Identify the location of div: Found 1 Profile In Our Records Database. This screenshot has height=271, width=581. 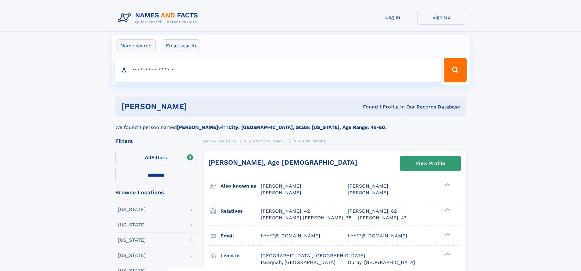
(367, 107).